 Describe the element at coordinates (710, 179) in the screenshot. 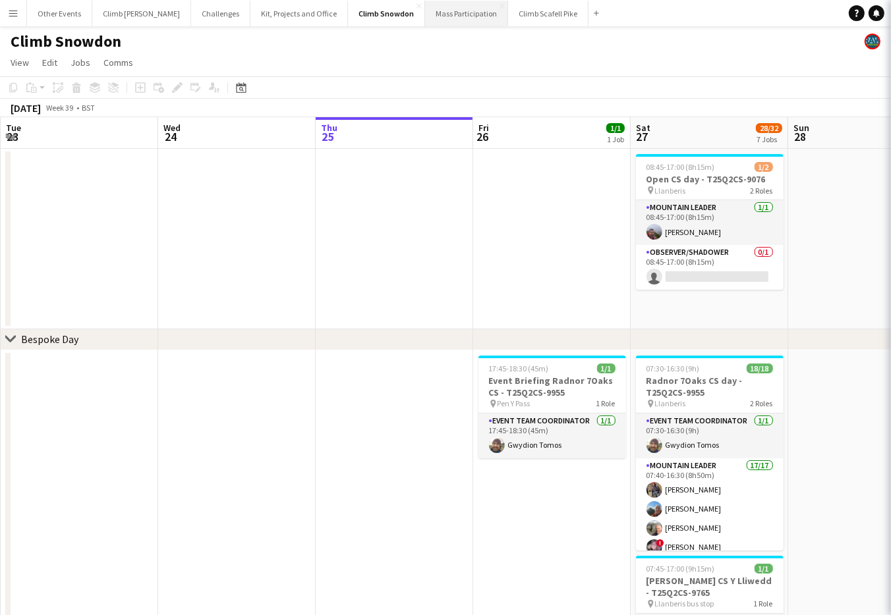

I see `h3: Open CS day - T25Q2CS-9076` at that location.